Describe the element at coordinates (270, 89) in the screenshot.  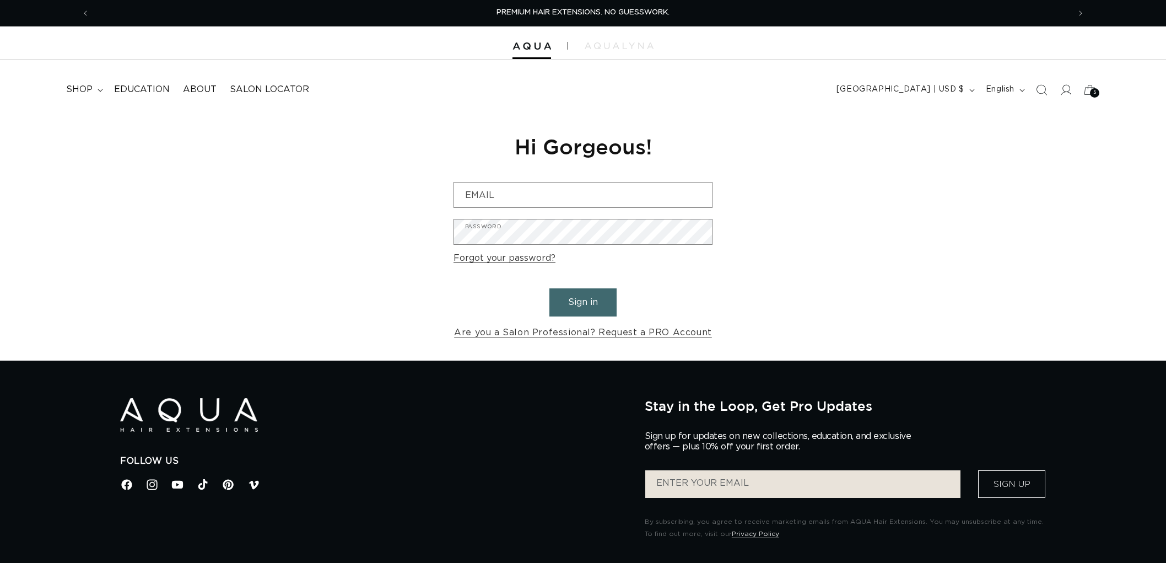
I see `a: Salon Locator` at that location.